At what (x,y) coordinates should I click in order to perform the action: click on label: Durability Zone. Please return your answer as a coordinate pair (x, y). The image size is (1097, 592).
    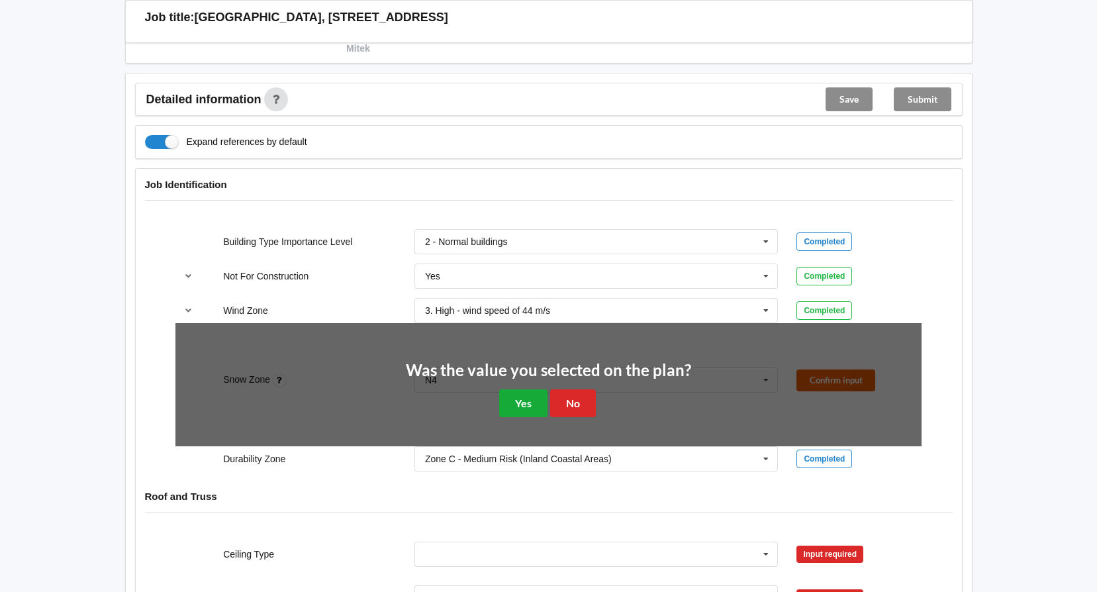
    Looking at the image, I should click on (254, 459).